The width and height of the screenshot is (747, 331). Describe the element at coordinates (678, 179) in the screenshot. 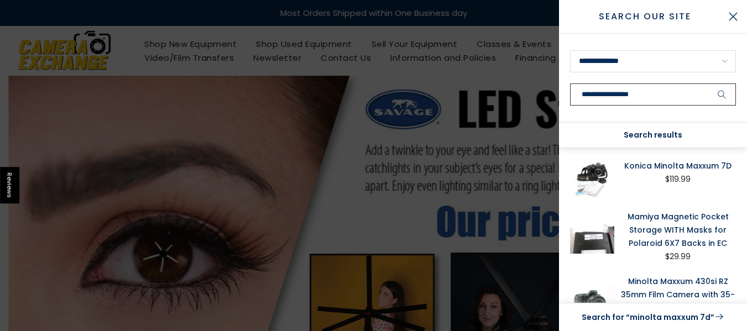

I see `div: $119.99` at that location.